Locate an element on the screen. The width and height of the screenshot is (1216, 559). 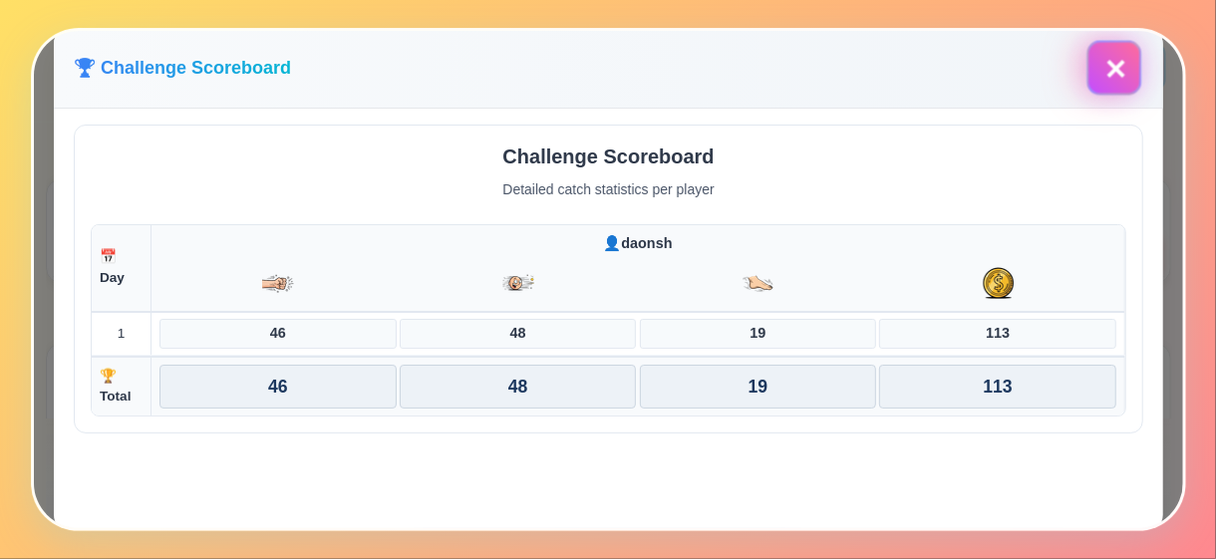
p: Detailed catch statistics per player is located at coordinates (608, 189).